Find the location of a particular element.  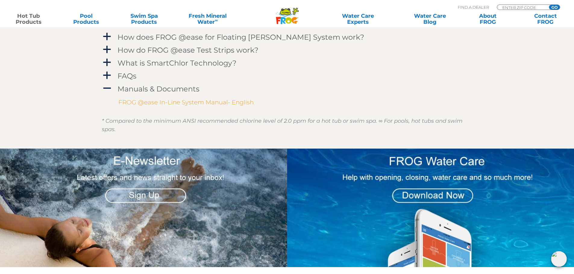

a: AboutFROG is located at coordinates (487, 19).